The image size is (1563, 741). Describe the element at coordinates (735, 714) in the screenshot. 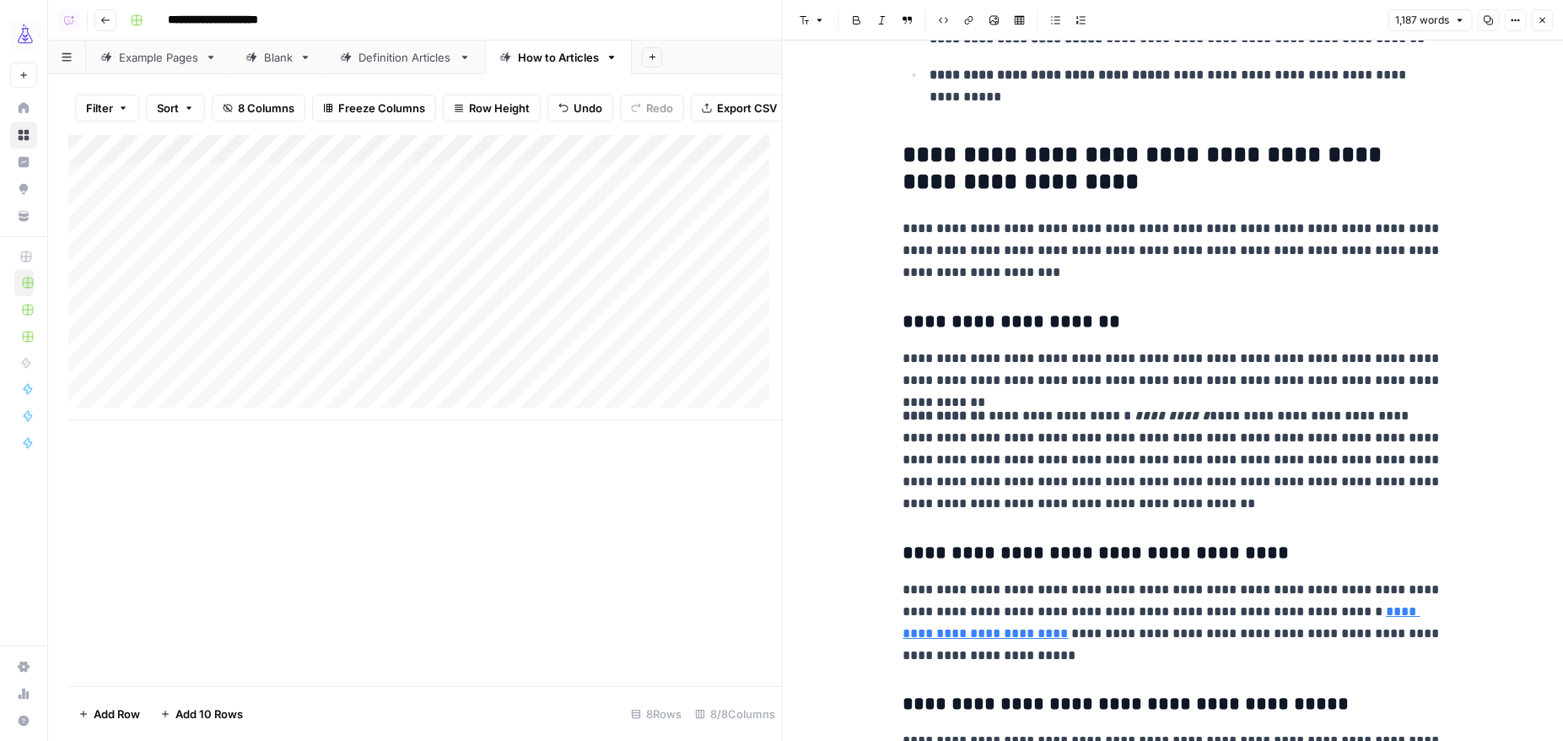

I see `div: 8/8 Columns` at that location.